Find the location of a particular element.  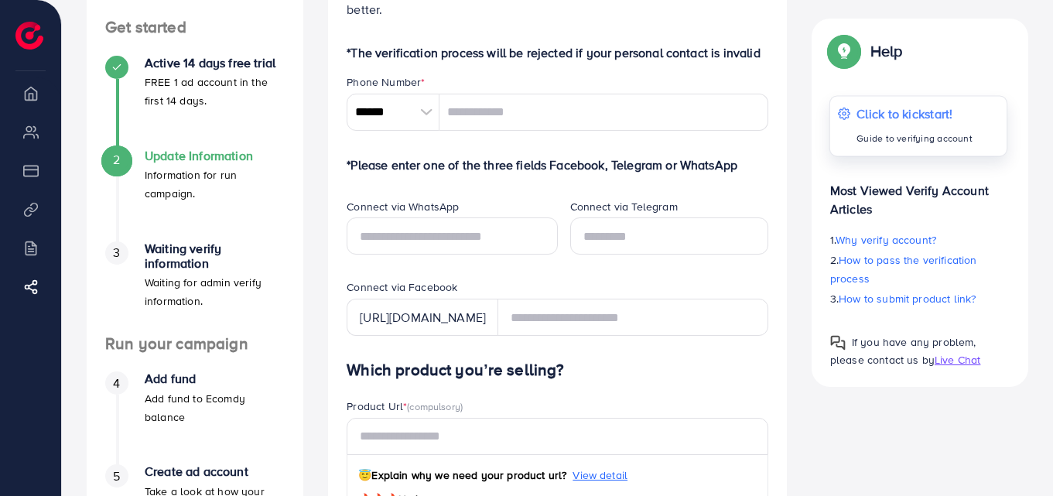

p: Waiting for admin verify information. is located at coordinates (214, 292).